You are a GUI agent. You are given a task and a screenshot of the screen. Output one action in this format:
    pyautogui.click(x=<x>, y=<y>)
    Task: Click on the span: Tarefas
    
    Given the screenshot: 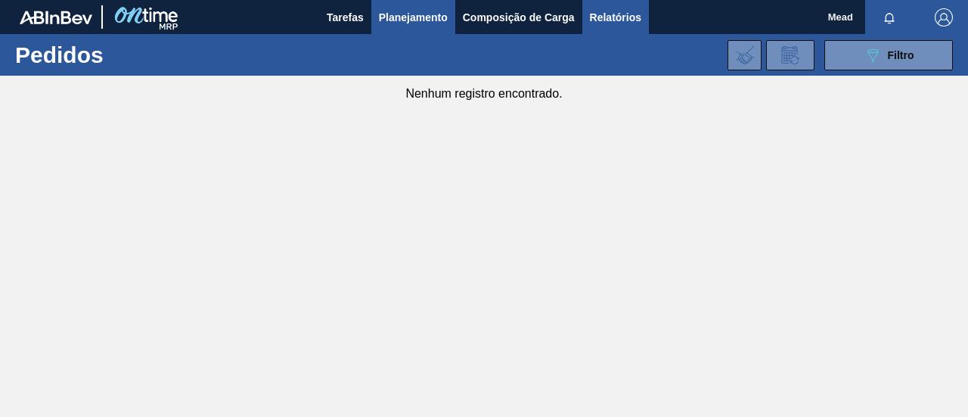 What is the action you would take?
    pyautogui.click(x=345, y=17)
    